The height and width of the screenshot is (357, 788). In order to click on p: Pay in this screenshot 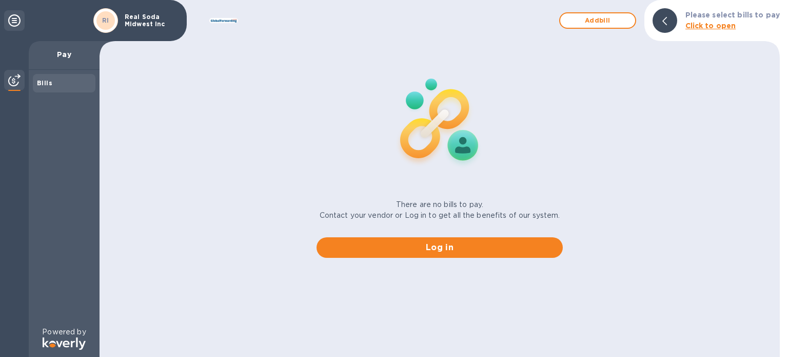, I will do `click(64, 54)`.